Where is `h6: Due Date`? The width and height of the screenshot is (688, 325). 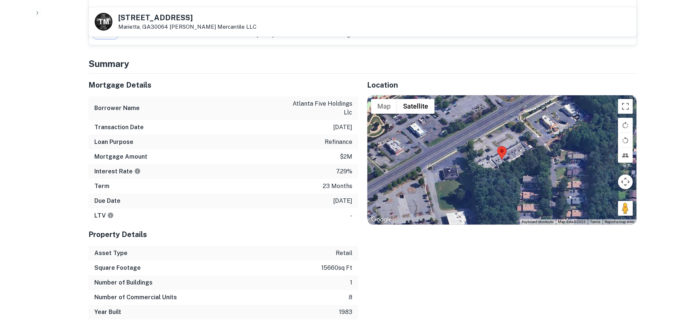 h6: Due Date is located at coordinates (107, 201).